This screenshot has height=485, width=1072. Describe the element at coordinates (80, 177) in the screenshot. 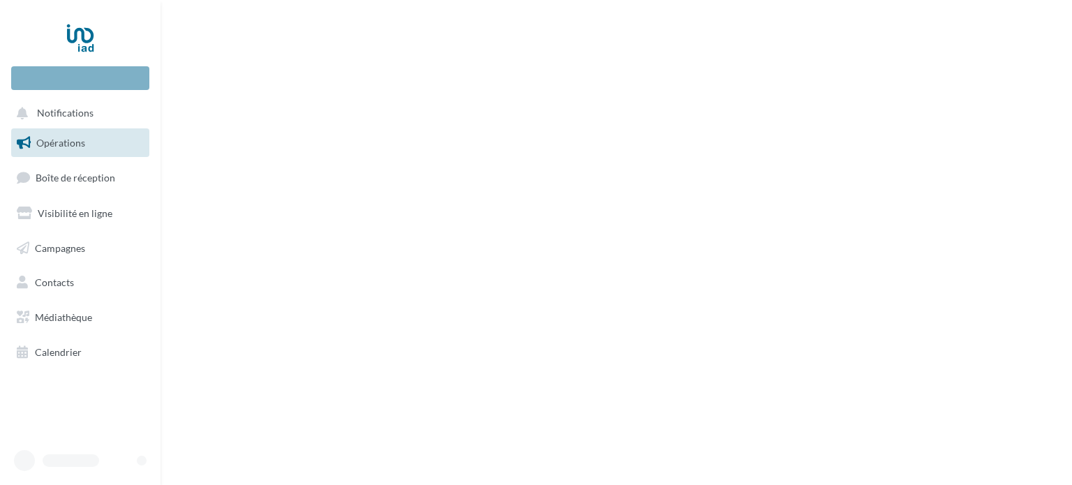

I see `a: Boîte de réception` at that location.